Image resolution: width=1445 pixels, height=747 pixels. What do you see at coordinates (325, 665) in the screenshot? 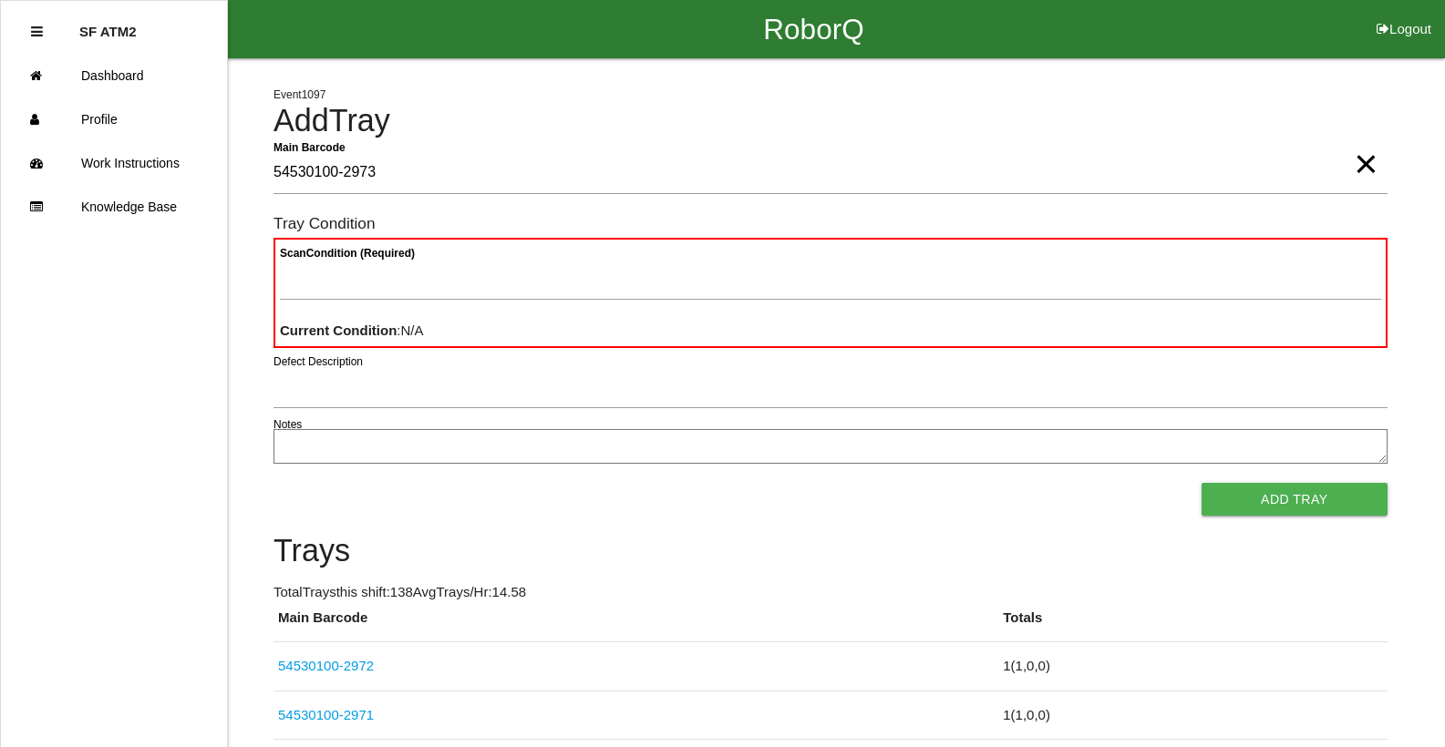
I see `a: 54530100-2972` at bounding box center [325, 665].